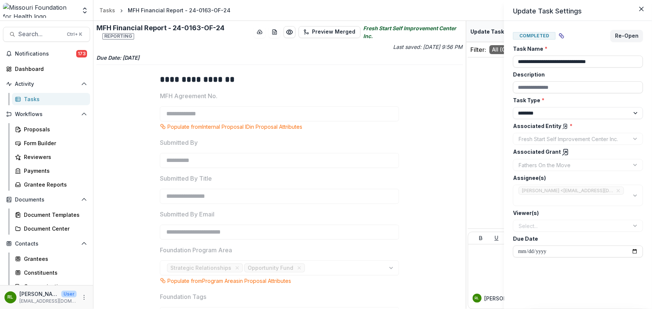 Image resolution: width=652 pixels, height=309 pixels. Describe the element at coordinates (562, 36) in the screenshot. I see `button: View dependent tasks` at that location.